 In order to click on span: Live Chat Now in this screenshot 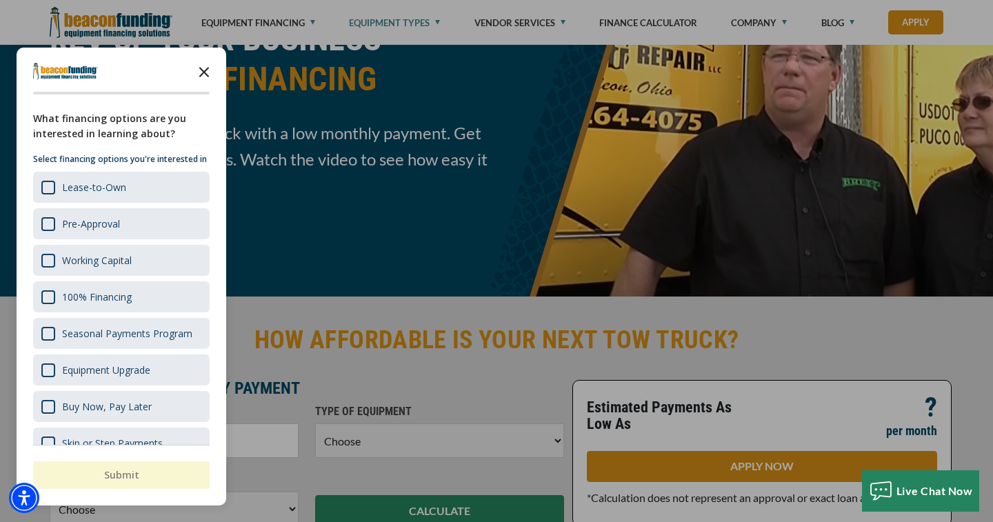, I will do `click(935, 491)`.